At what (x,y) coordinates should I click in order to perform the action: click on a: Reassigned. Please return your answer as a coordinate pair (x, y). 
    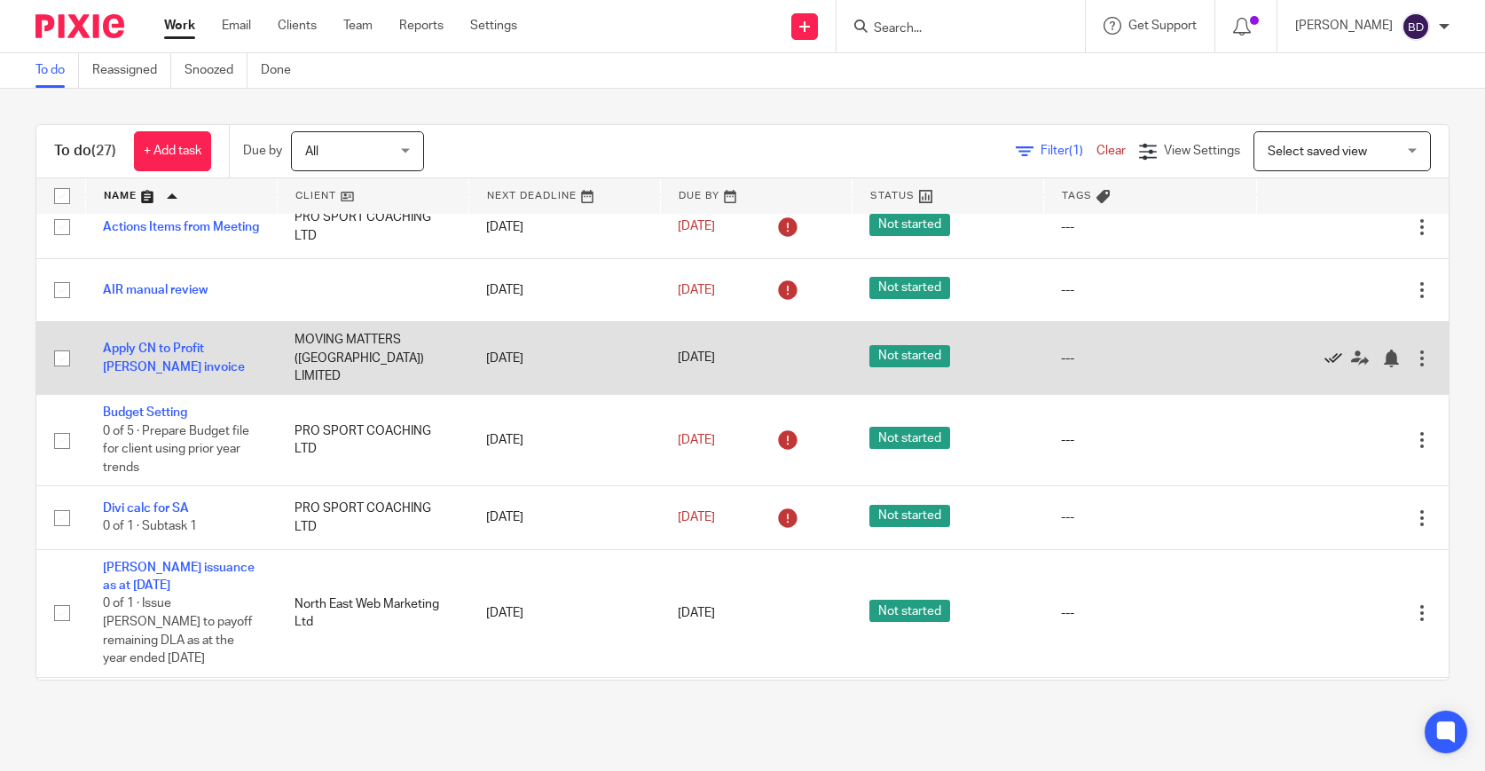
    Looking at the image, I should click on (131, 70).